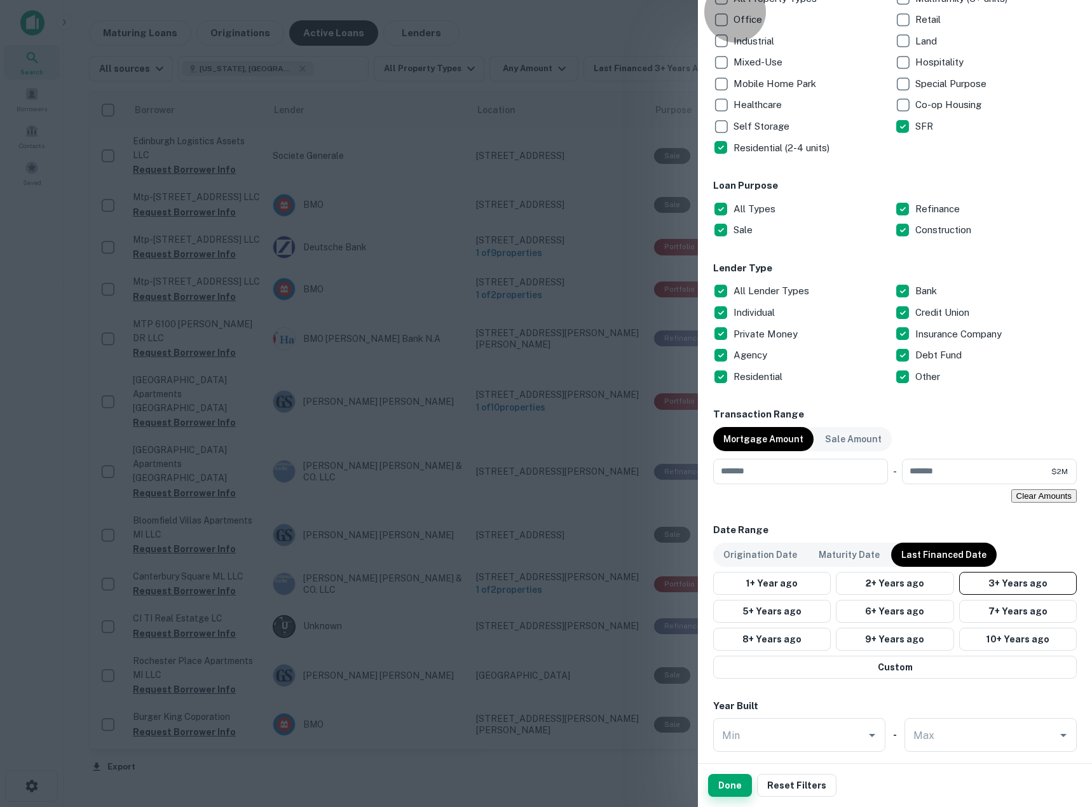  I want to click on p: SFR, so click(925, 126).